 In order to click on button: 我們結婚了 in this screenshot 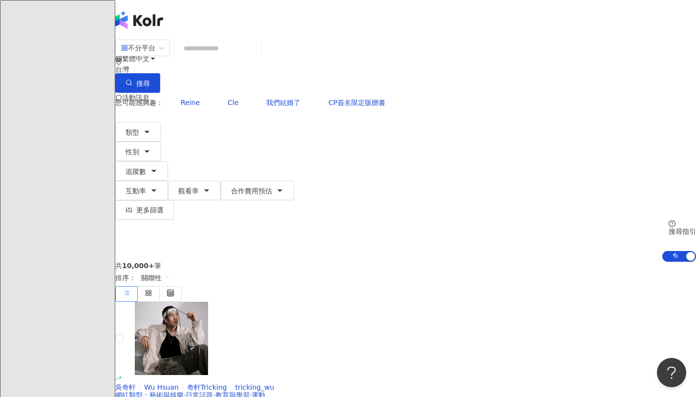, I will do `click(283, 103)`.